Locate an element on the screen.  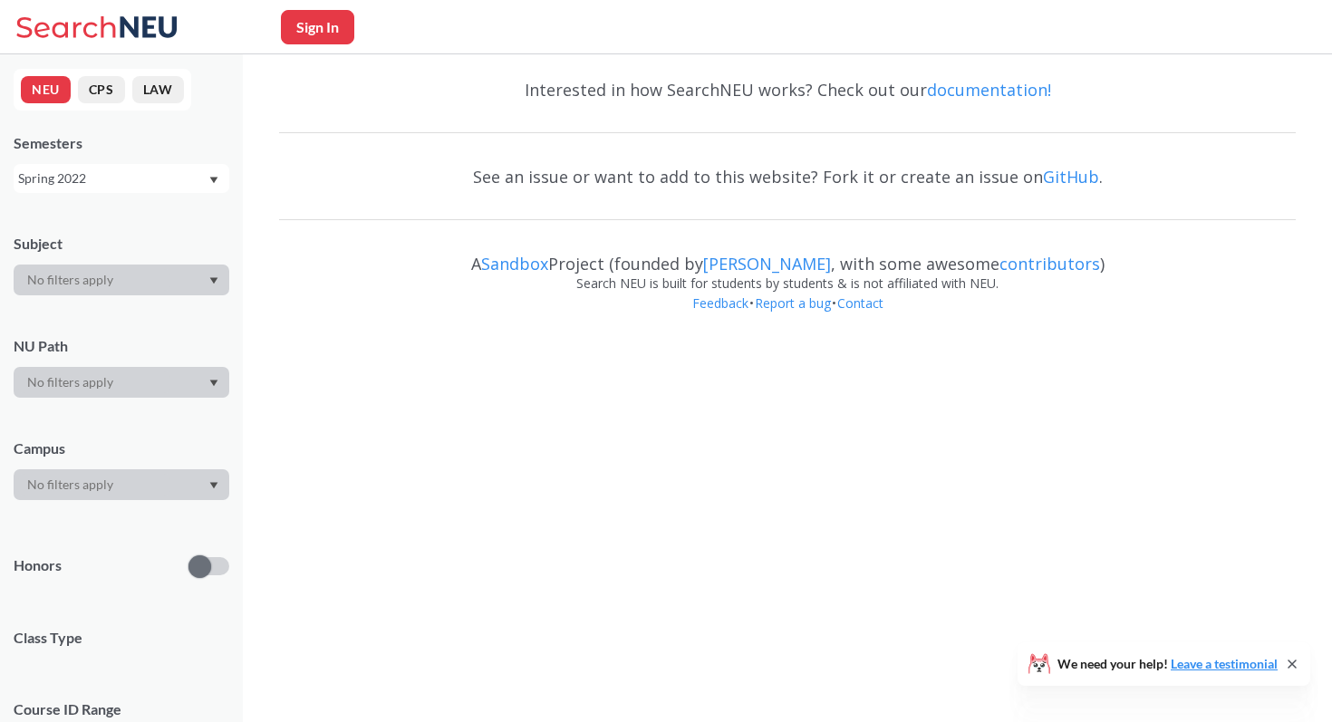
div: Search NEU is built for students by students & is not affiliated with NEU. is located at coordinates (787, 284).